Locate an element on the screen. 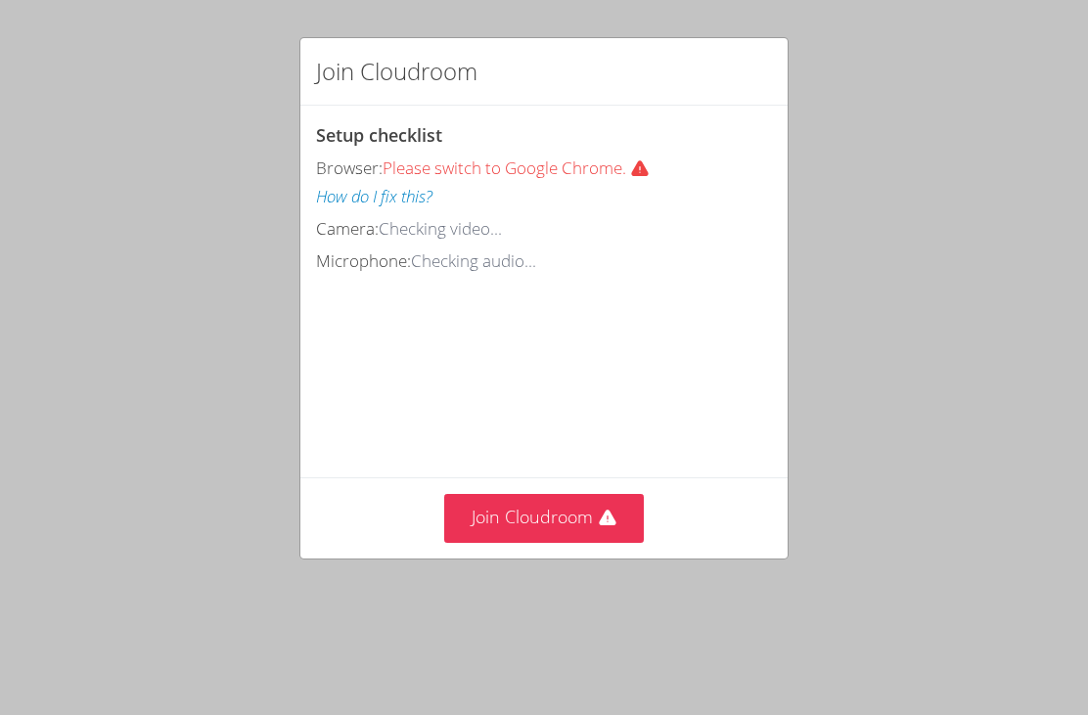 This screenshot has height=715, width=1088. span: Setup checklist is located at coordinates (379, 135).